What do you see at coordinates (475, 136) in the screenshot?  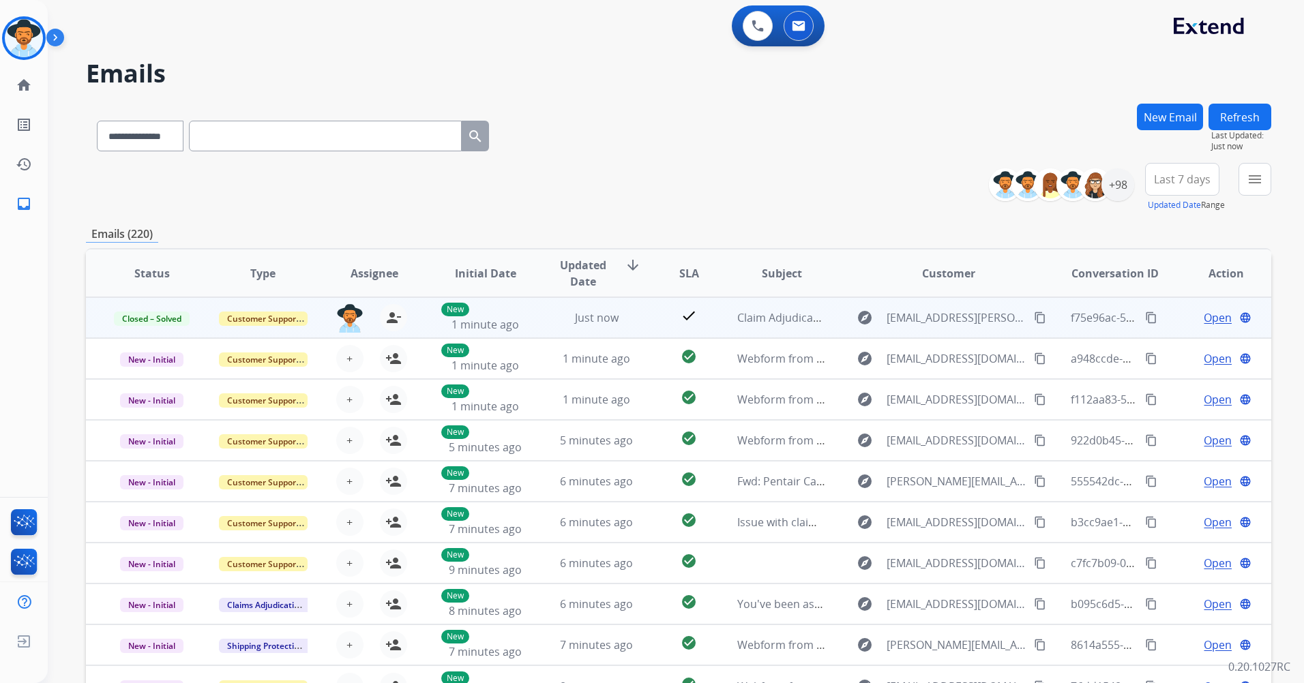 I see `mat-icon: search` at bounding box center [475, 136].